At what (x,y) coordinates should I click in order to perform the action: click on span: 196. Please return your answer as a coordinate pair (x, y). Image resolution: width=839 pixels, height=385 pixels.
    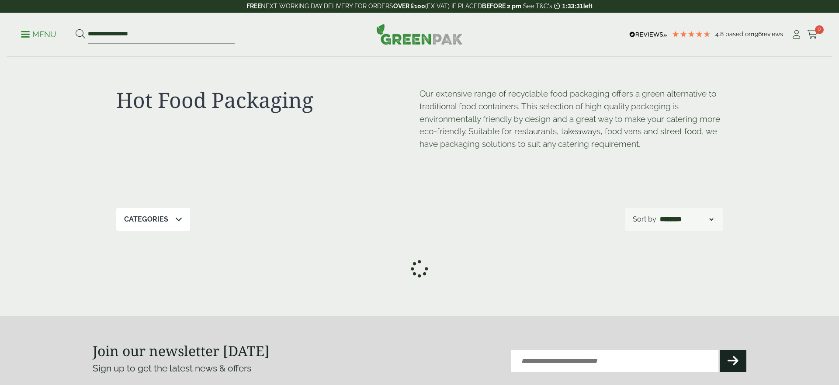
    Looking at the image, I should click on (757, 34).